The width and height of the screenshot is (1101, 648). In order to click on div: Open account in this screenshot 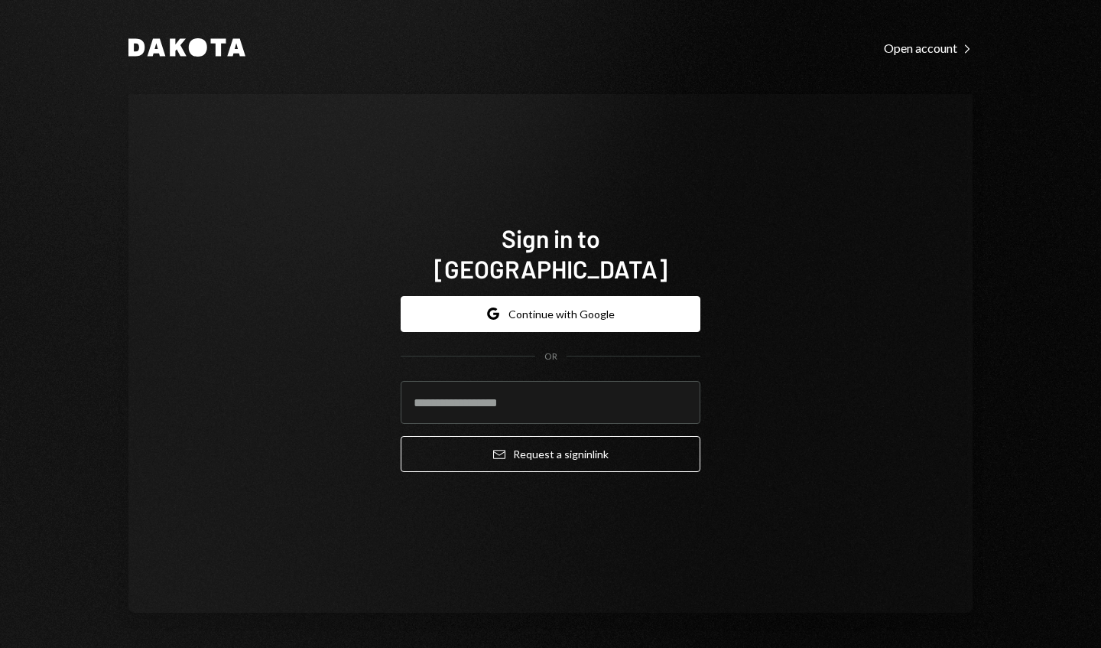, I will do `click(928, 48)`.